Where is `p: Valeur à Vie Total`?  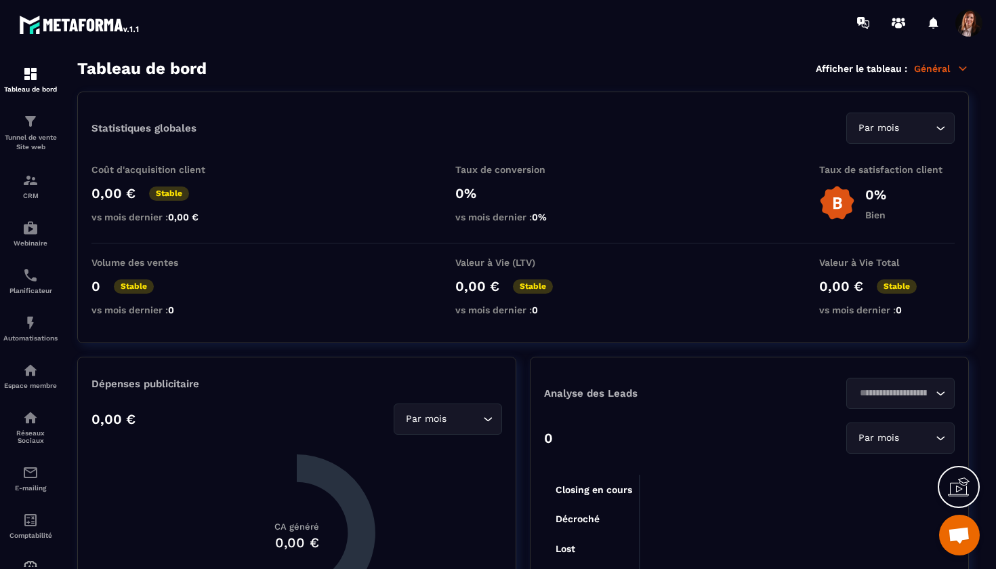 p: Valeur à Vie Total is located at coordinates (887, 262).